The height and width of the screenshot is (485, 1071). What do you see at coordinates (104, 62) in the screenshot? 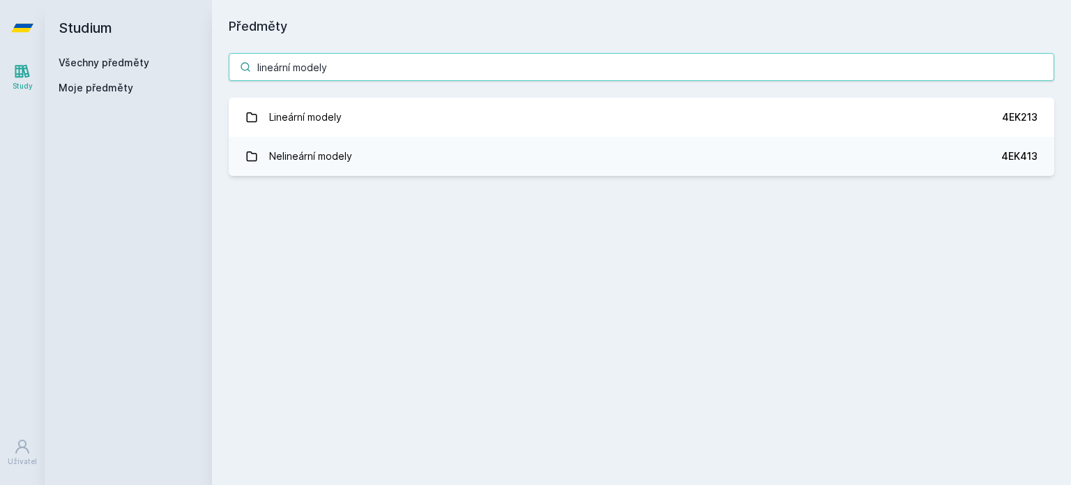
I see `a: Všechny předměty` at bounding box center [104, 62].